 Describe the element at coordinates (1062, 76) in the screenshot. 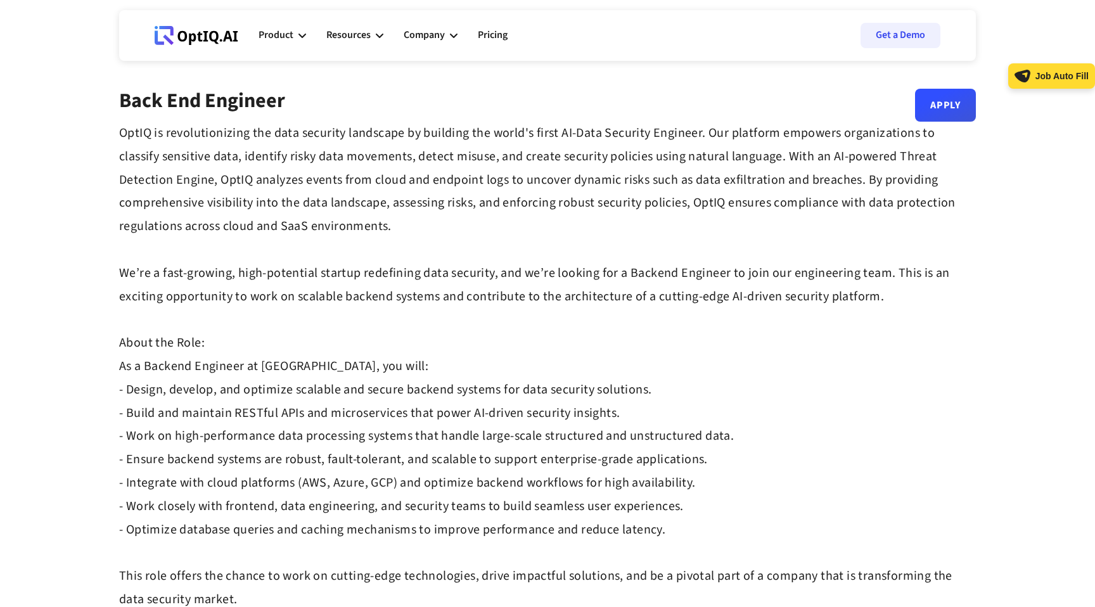

I see `span: Job Auto Fill` at that location.